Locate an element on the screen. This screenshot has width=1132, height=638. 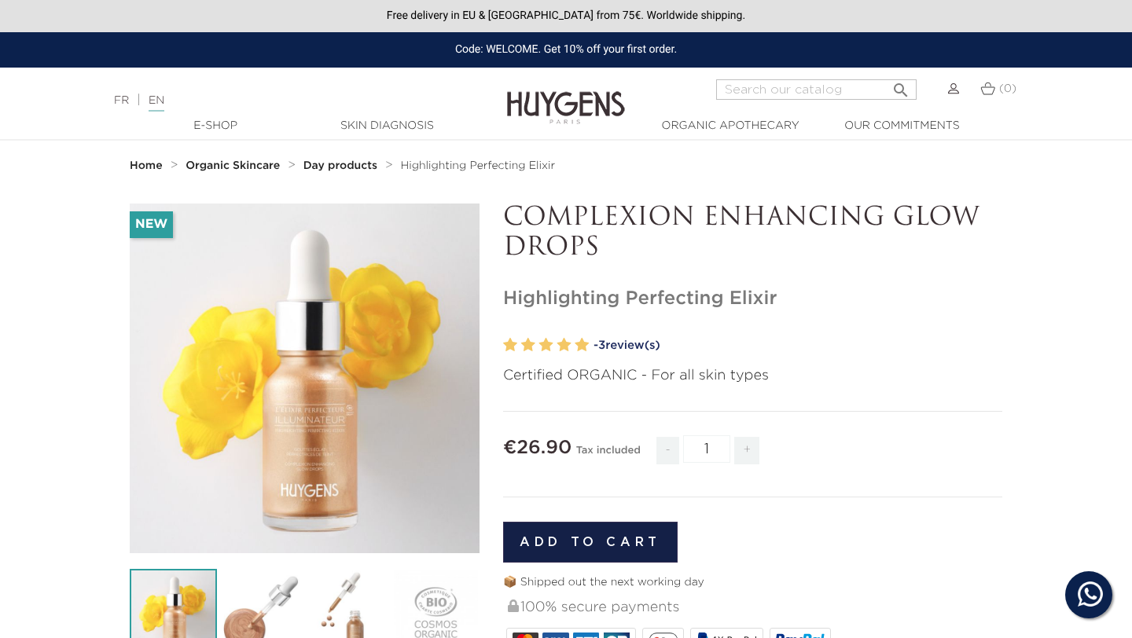
div: 100% secure payments is located at coordinates (754, 608).